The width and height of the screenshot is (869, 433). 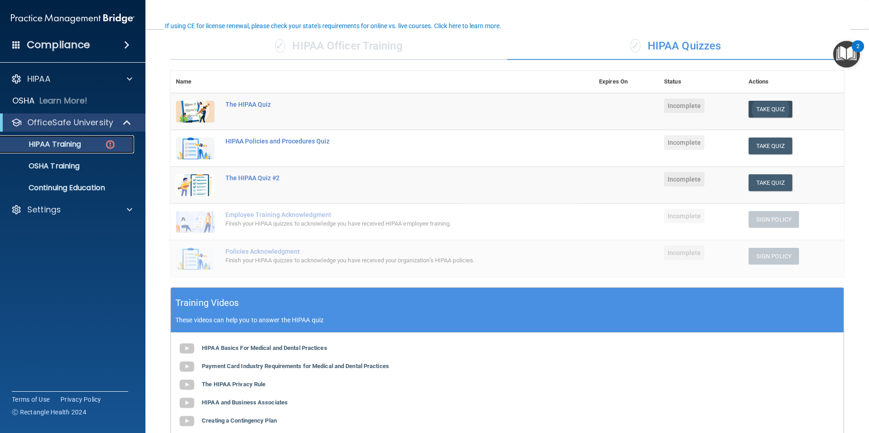 I want to click on a: Settings, so click(x=71, y=210).